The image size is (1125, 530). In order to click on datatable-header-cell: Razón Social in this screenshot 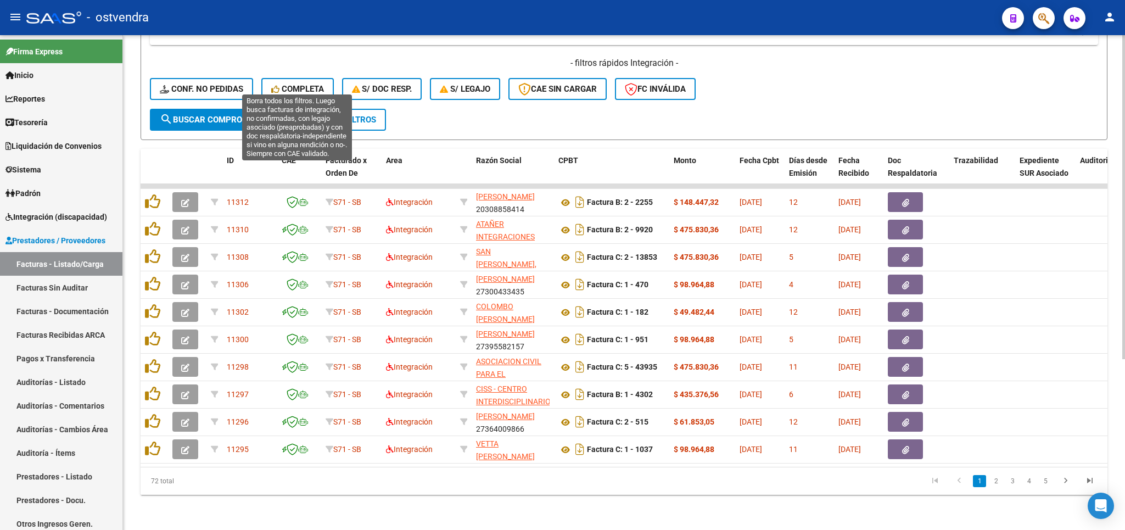, I will do `click(513, 173)`.